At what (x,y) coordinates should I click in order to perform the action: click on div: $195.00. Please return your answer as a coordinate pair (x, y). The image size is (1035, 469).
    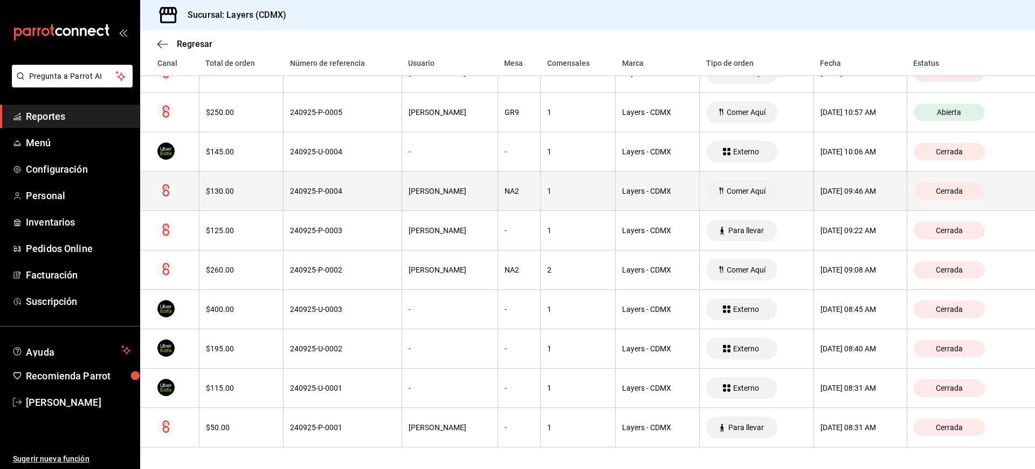
    Looking at the image, I should click on (241, 348).